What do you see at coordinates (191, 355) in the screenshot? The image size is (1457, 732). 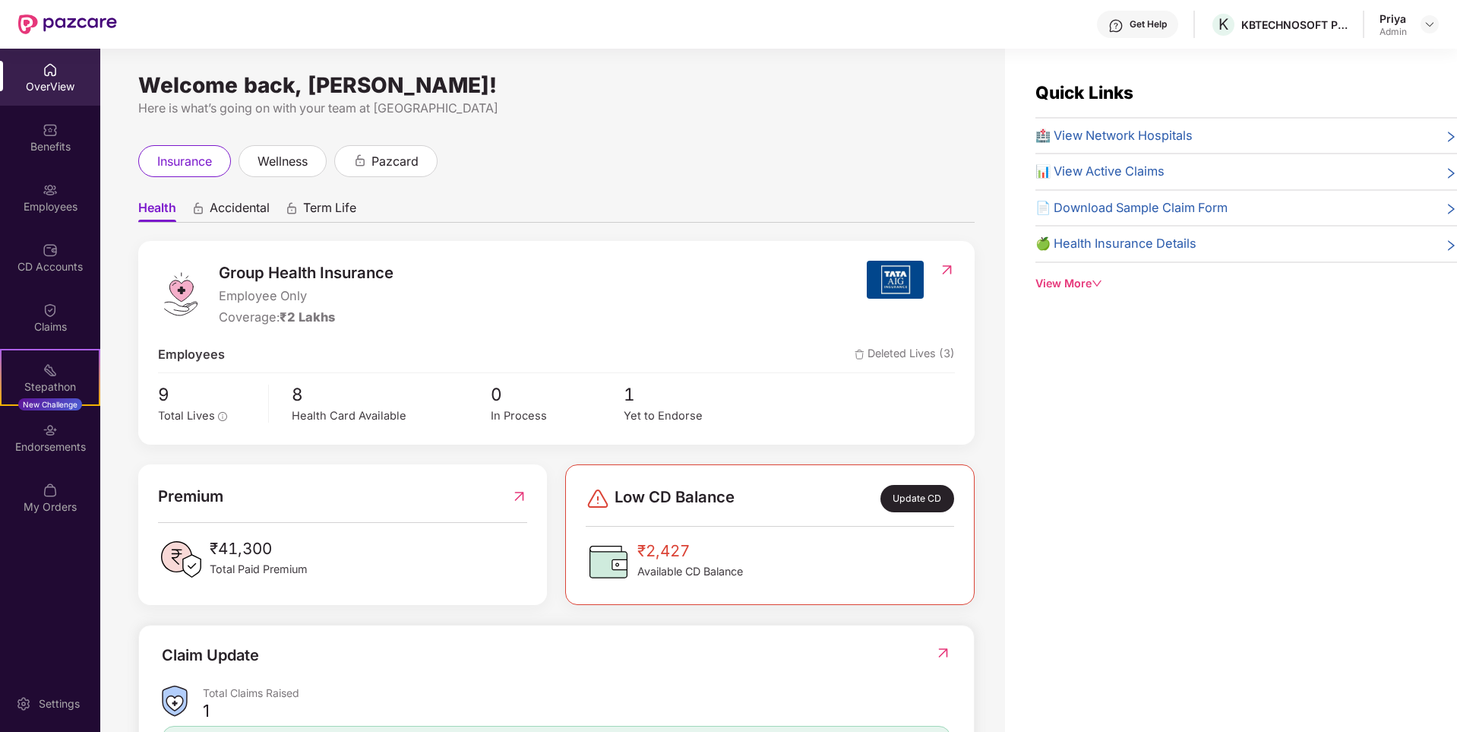 I see `span: Employees` at bounding box center [191, 355].